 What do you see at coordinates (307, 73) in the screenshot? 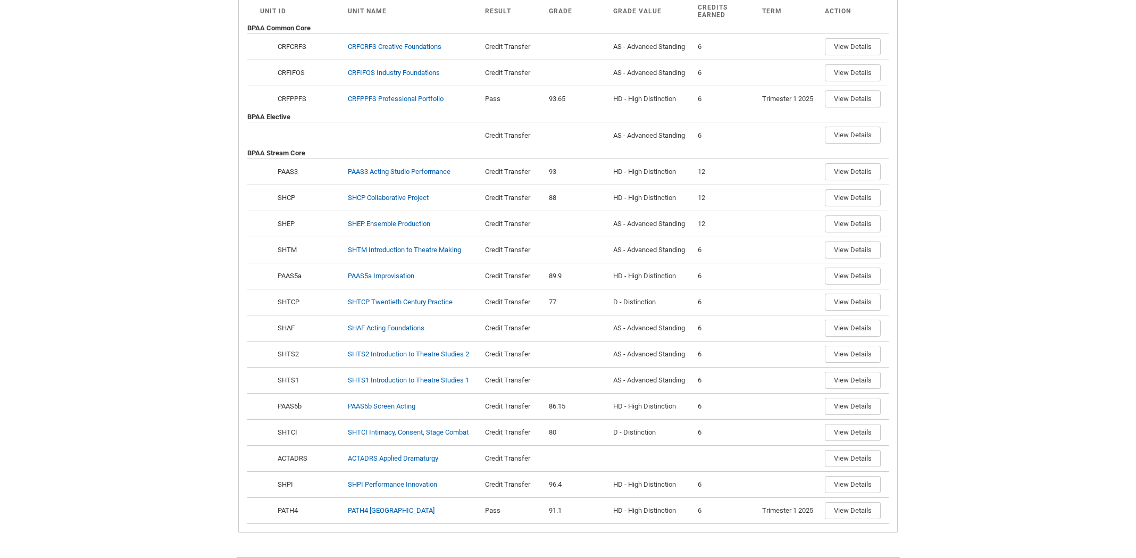
I see `div: CRFIFOS` at bounding box center [307, 73].